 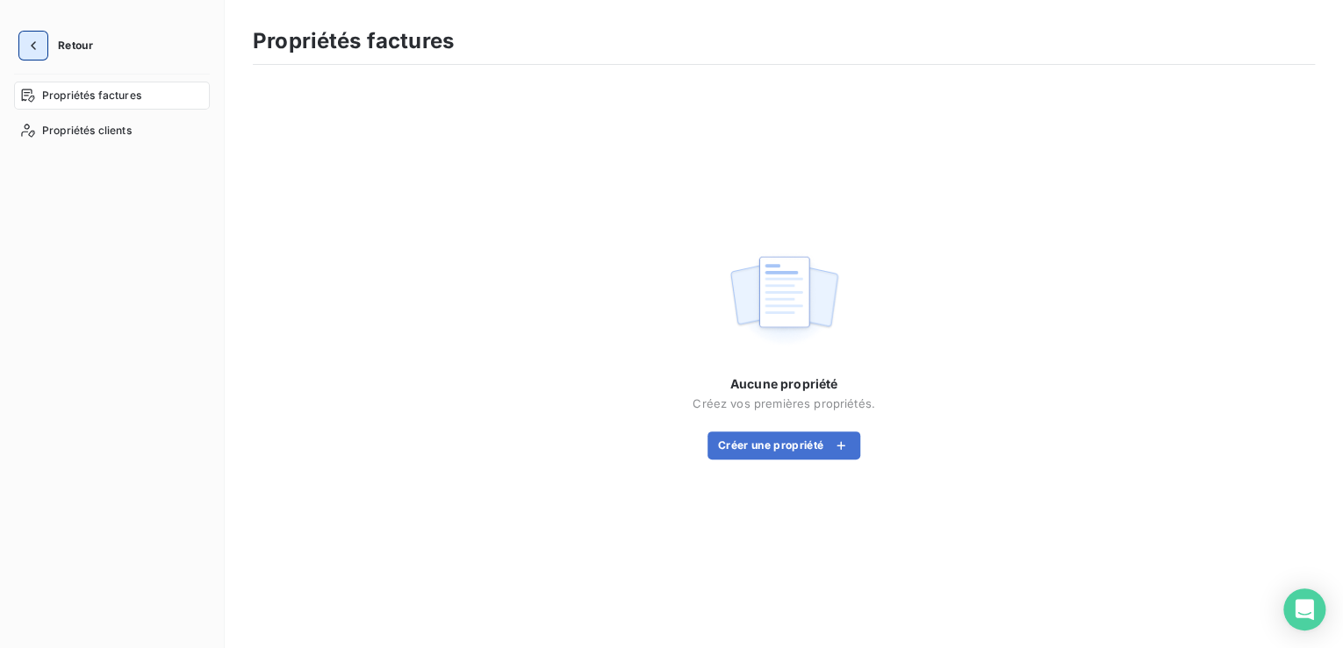 What do you see at coordinates (87, 131) in the screenshot?
I see `span: Propriétés clients` at bounding box center [87, 131].